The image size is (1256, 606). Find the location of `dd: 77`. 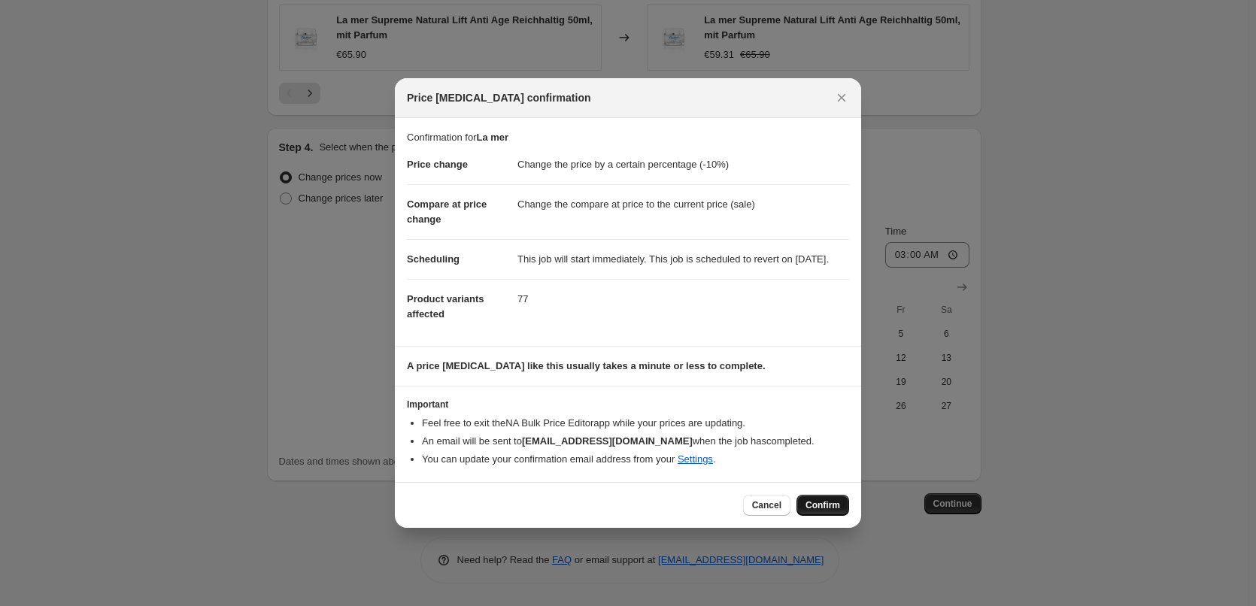

dd: 77 is located at coordinates (683, 299).